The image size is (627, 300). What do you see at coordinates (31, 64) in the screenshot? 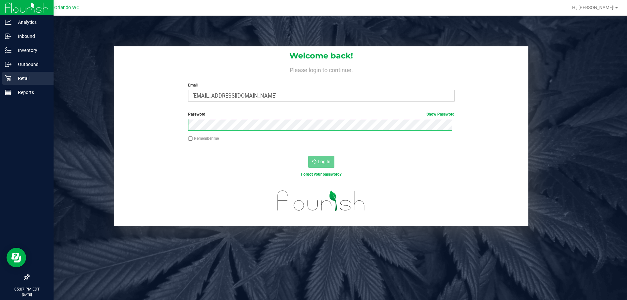
I see `p: Outbound` at bounding box center [31, 64].